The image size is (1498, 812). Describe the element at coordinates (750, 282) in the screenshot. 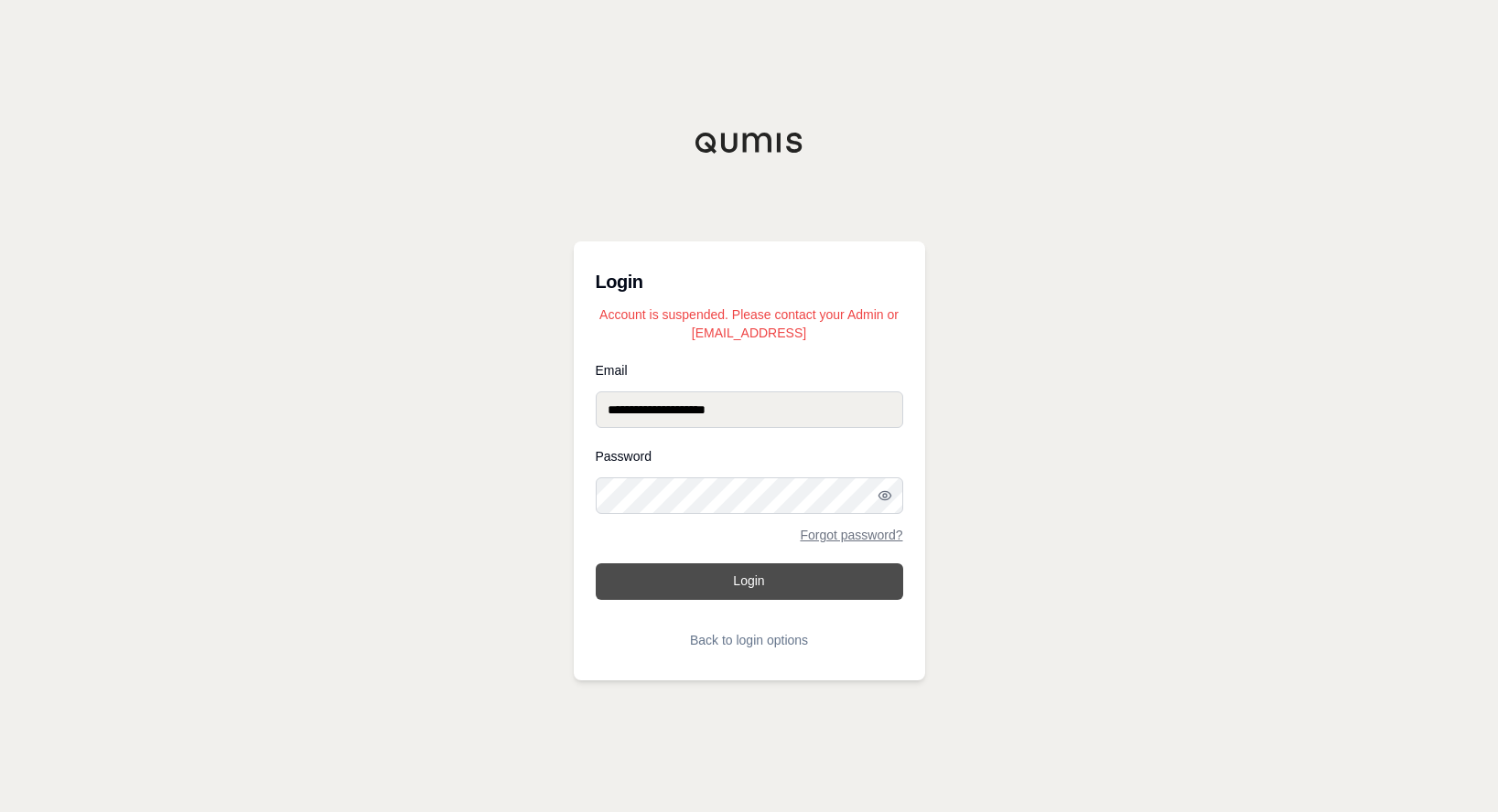

I see `h3: Login` at that location.